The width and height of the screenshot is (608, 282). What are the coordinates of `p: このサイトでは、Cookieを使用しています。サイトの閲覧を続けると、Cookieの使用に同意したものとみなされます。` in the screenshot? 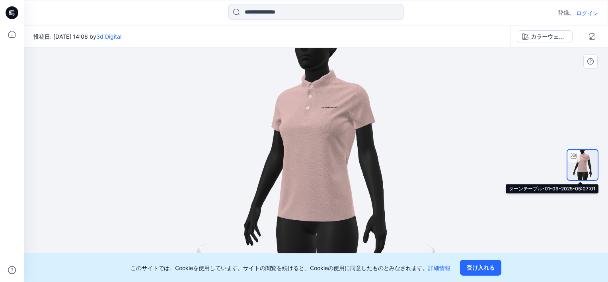 It's located at (291, 268).